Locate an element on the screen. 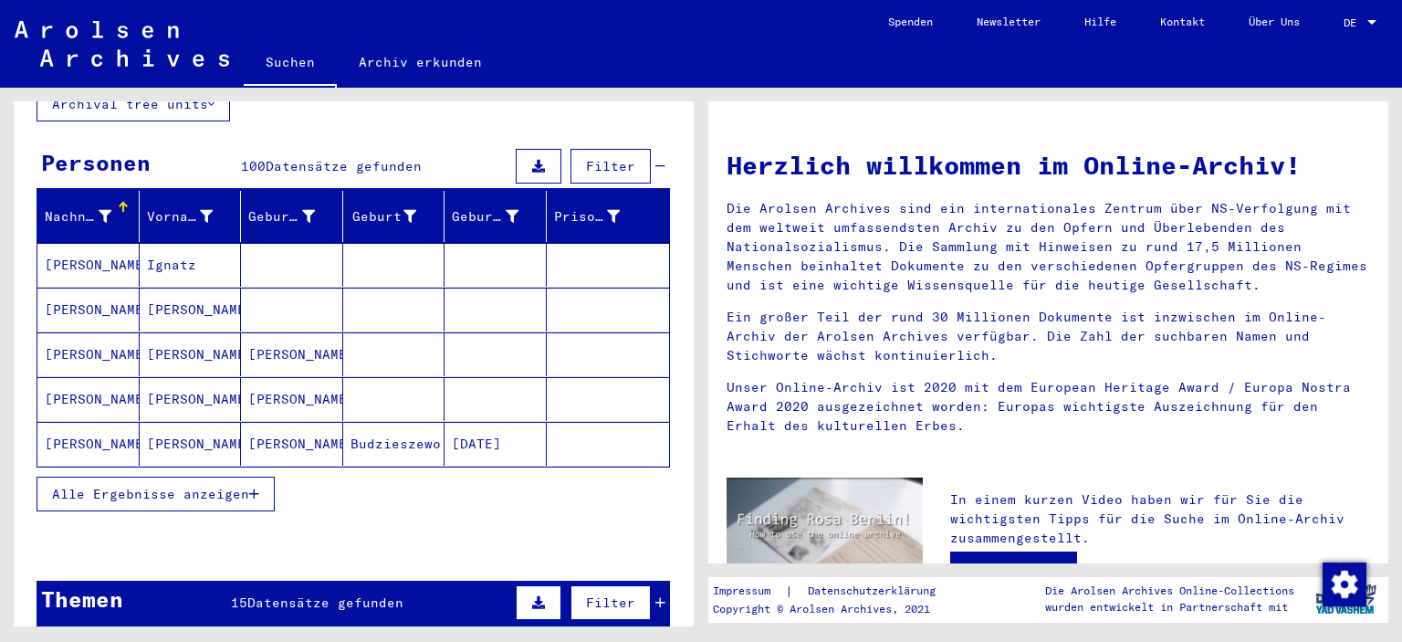 The image size is (1402, 642). div: Themen is located at coordinates (82, 599).